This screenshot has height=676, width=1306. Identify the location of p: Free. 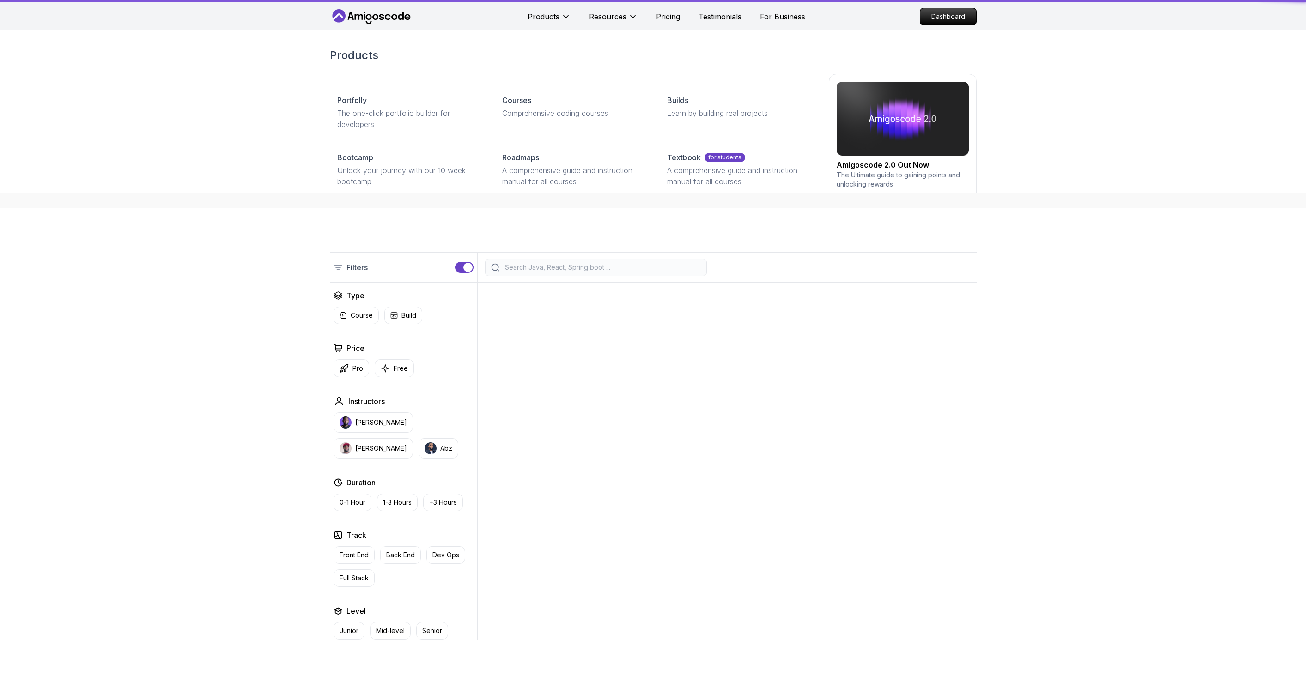
(400, 369).